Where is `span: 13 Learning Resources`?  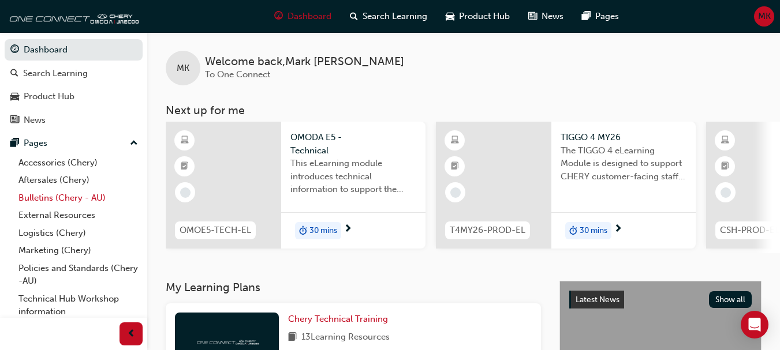 span: 13 Learning Resources is located at coordinates (345, 338).